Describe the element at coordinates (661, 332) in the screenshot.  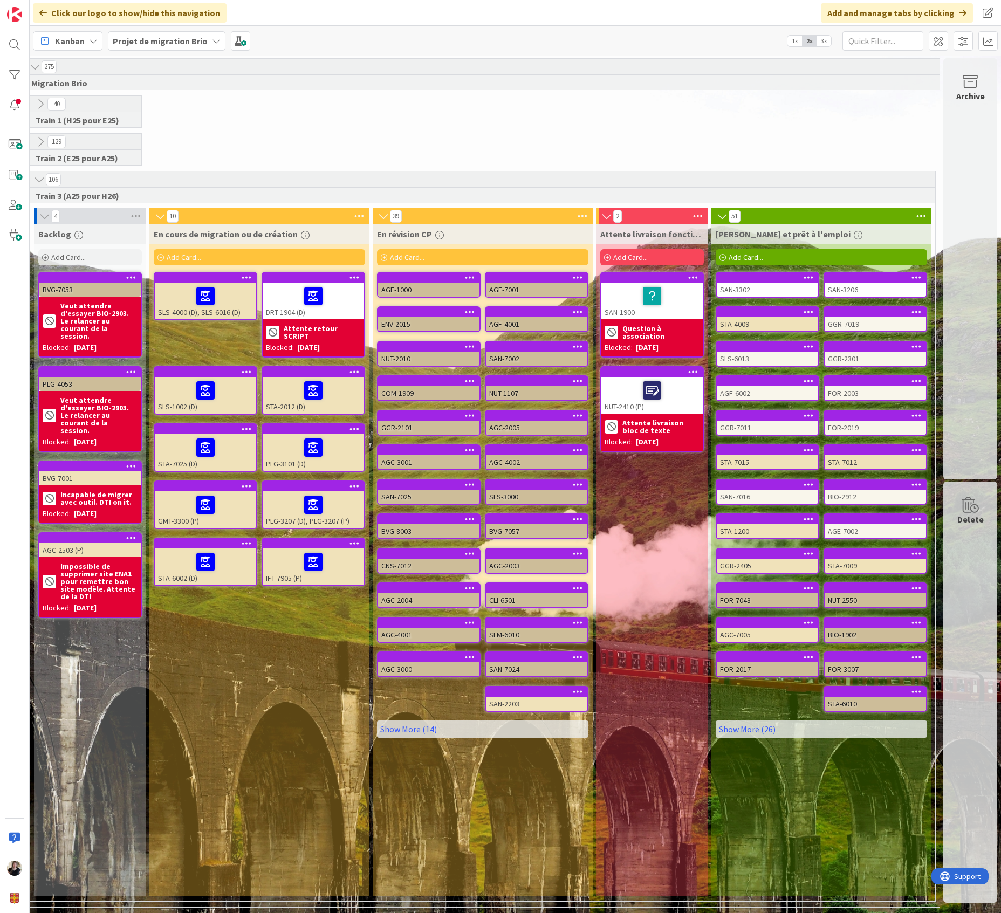
I see `b: Question à association` at that location.